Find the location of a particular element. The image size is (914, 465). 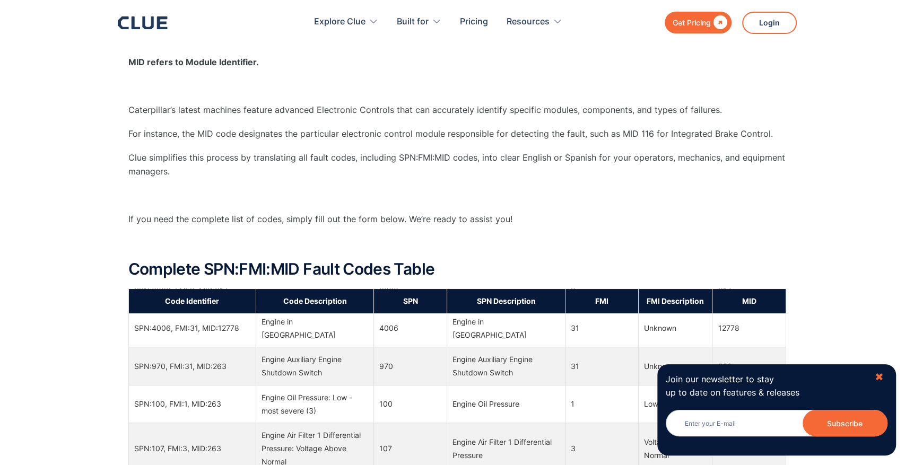

td: 100 is located at coordinates (410, 403).